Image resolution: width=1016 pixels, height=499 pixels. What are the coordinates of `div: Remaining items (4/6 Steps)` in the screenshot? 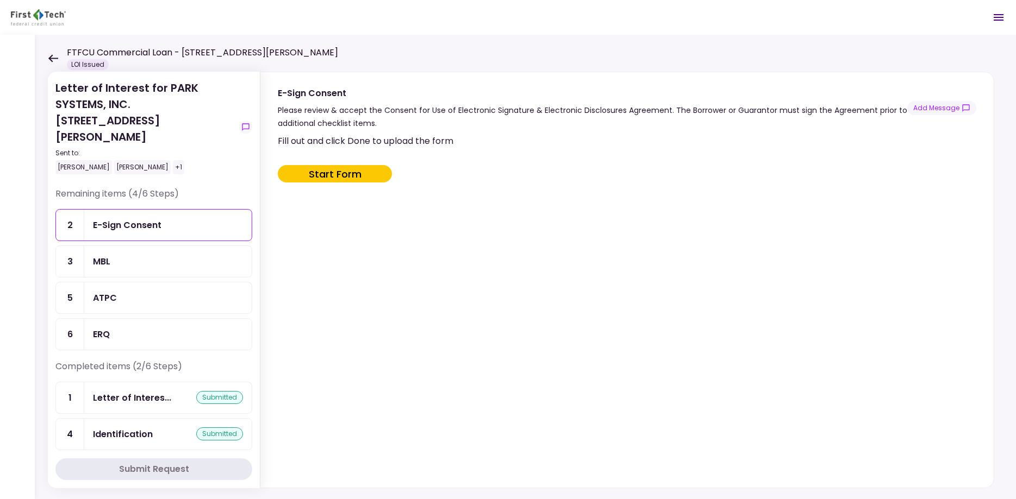 It's located at (154, 198).